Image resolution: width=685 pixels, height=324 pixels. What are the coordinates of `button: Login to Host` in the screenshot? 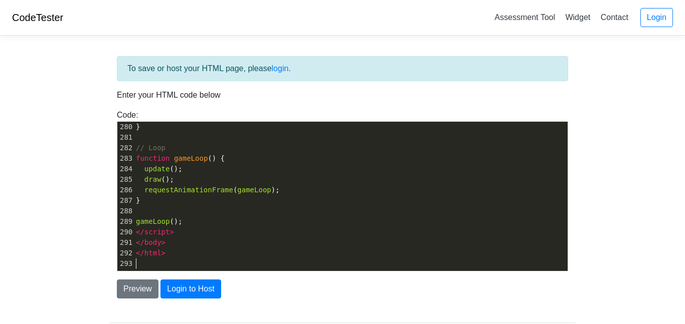 It's located at (191, 289).